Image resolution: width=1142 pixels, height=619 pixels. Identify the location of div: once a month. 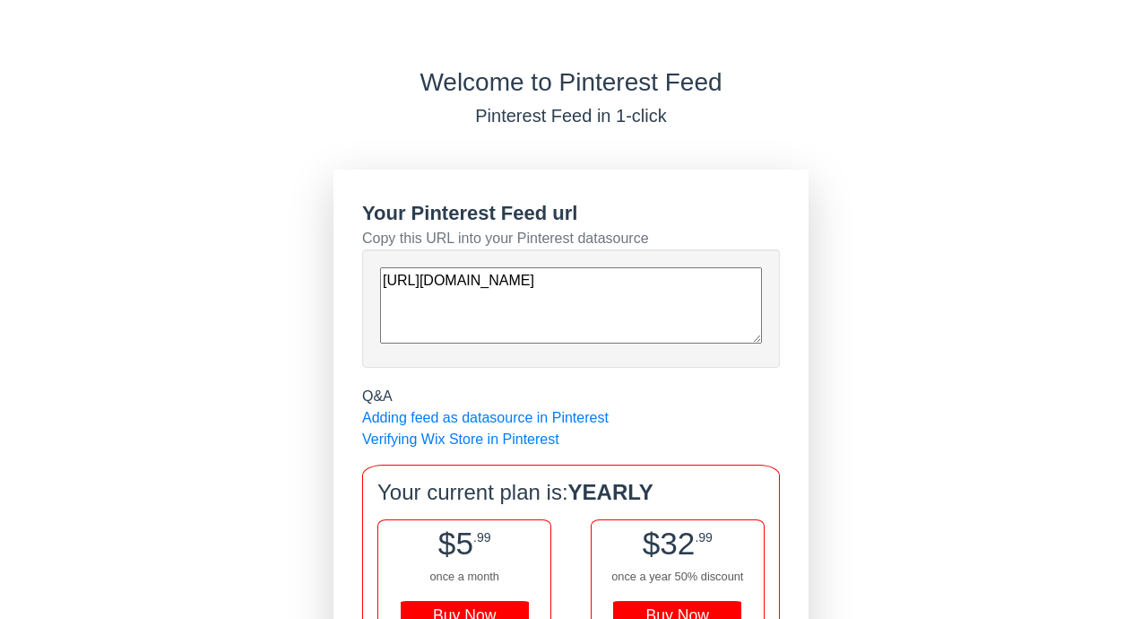
(464, 576).